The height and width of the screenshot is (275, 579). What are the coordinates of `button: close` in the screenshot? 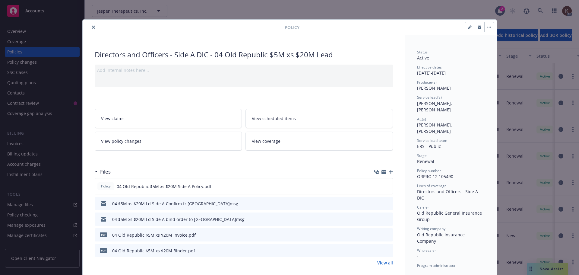 It's located at (94, 27).